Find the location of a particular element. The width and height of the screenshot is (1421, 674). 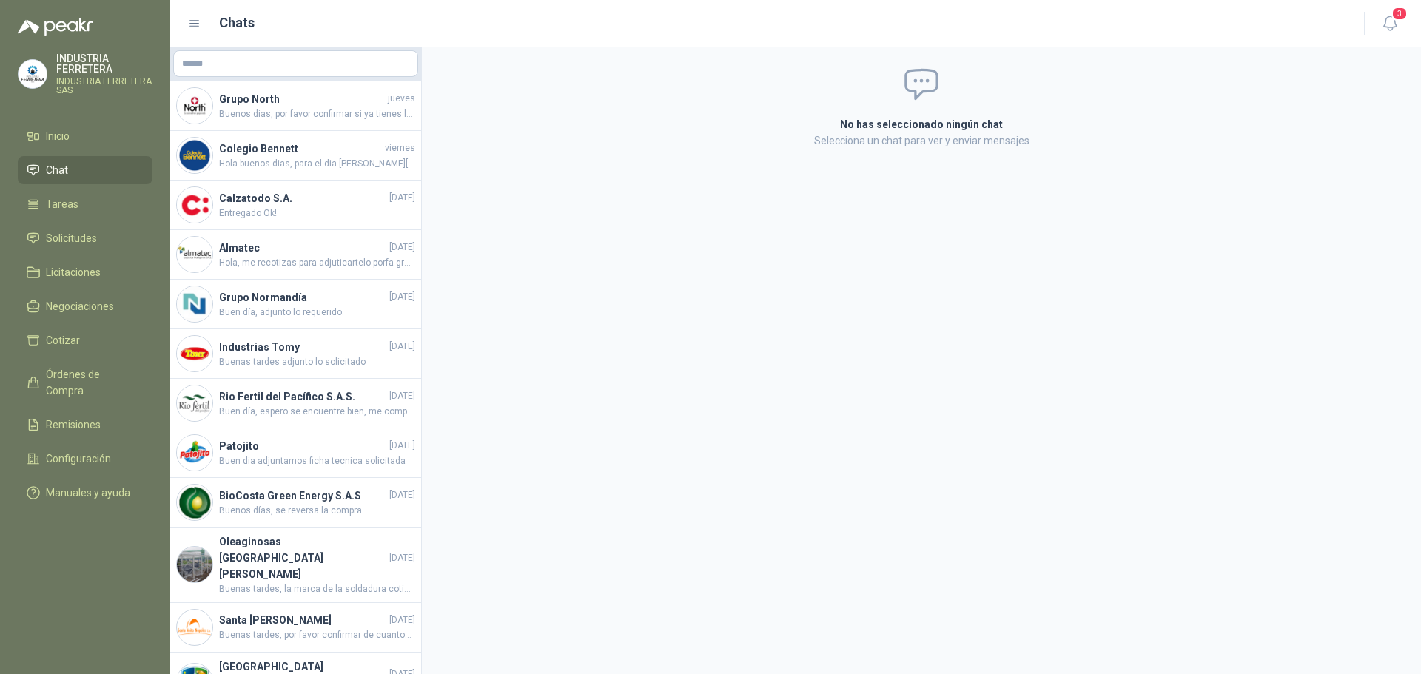

span: Chat is located at coordinates (57, 170).